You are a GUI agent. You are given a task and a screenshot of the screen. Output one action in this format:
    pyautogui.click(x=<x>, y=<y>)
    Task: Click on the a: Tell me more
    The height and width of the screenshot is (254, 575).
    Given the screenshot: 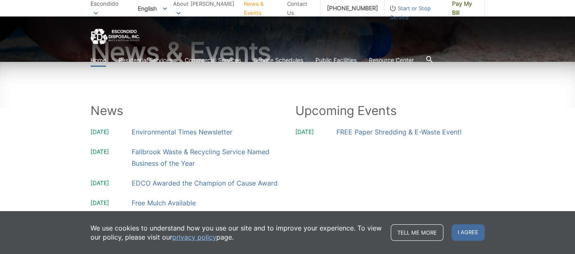 What is the action you would take?
    pyautogui.click(x=417, y=232)
    